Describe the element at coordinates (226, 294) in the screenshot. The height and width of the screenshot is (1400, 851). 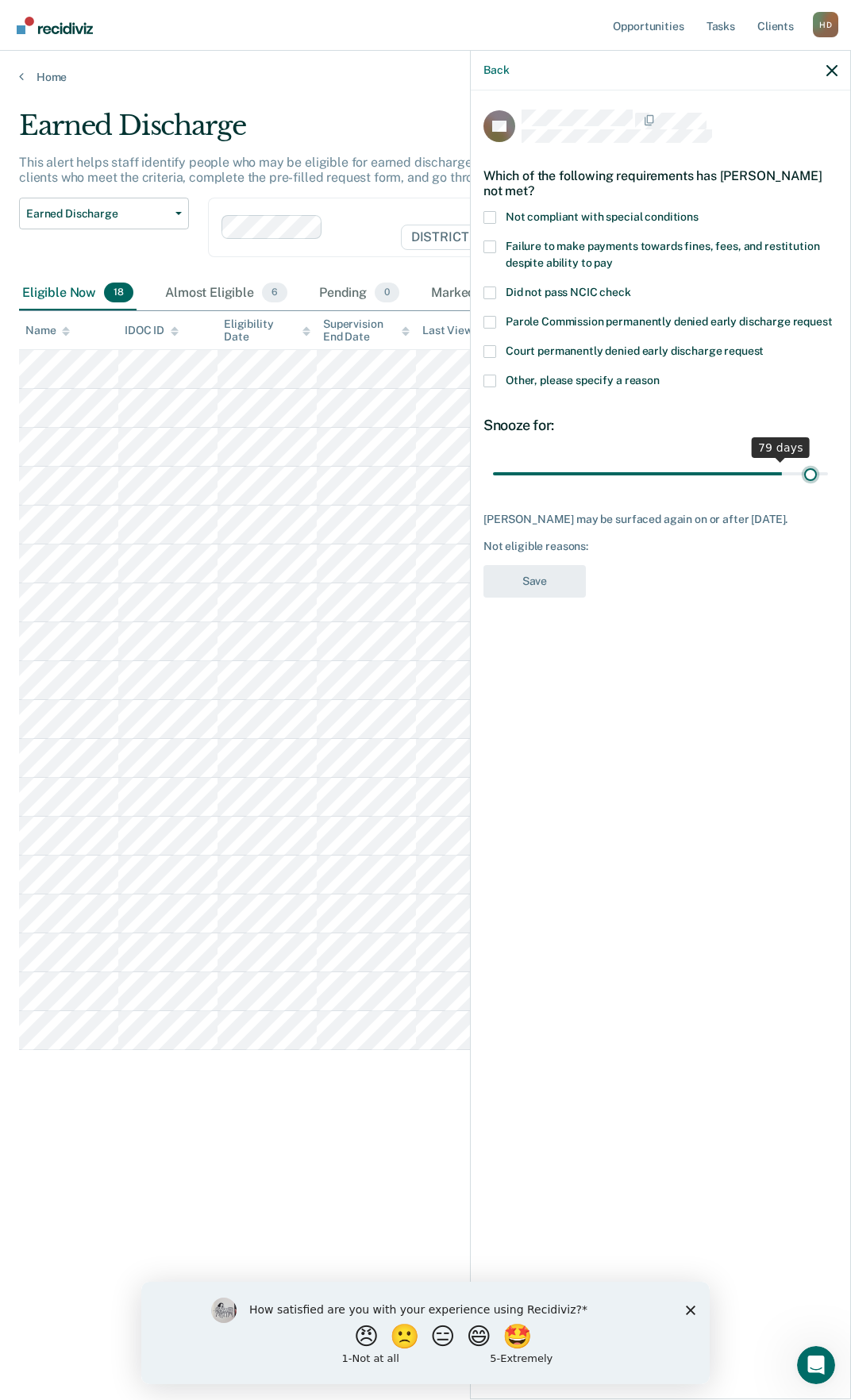
I see `div: Almost Eligible` at that location.